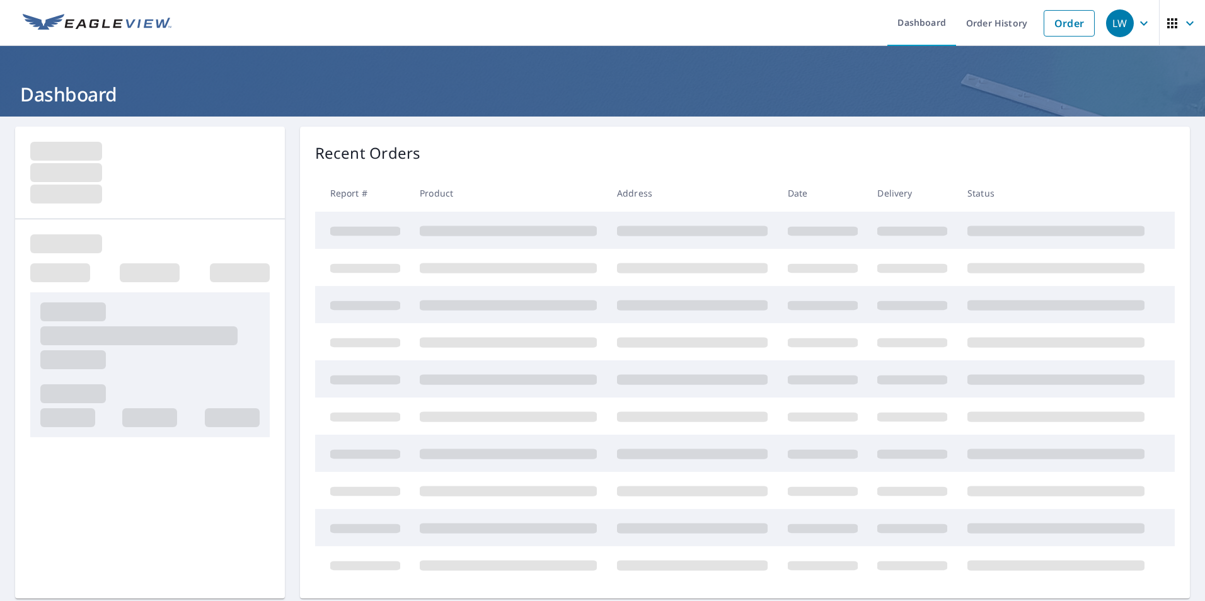  Describe the element at coordinates (1120, 23) in the screenshot. I see `div: LW` at that location.